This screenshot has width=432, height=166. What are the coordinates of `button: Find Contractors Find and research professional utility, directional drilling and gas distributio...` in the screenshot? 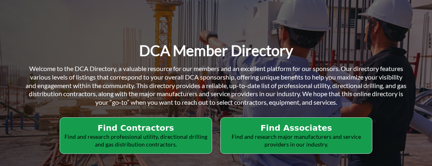 It's located at (136, 135).